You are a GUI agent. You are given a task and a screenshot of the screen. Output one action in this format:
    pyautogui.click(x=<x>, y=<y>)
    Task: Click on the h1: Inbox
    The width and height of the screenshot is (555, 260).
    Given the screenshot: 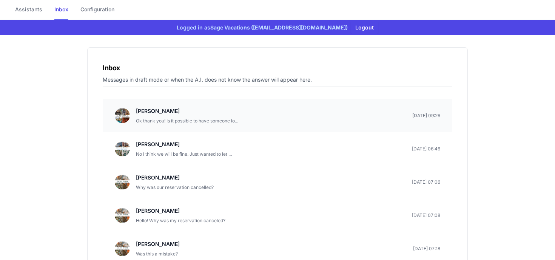 What is the action you would take?
    pyautogui.click(x=277, y=68)
    